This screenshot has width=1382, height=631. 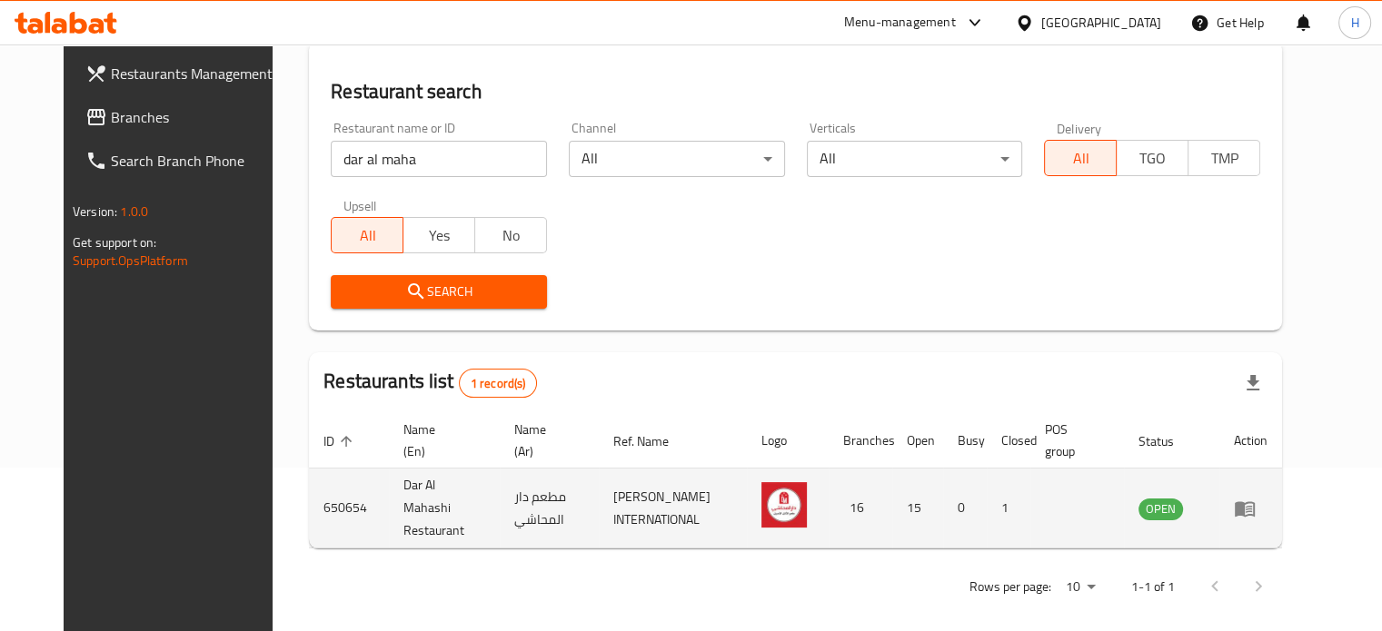 I want to click on div: Export file, so click(x=1253, y=383).